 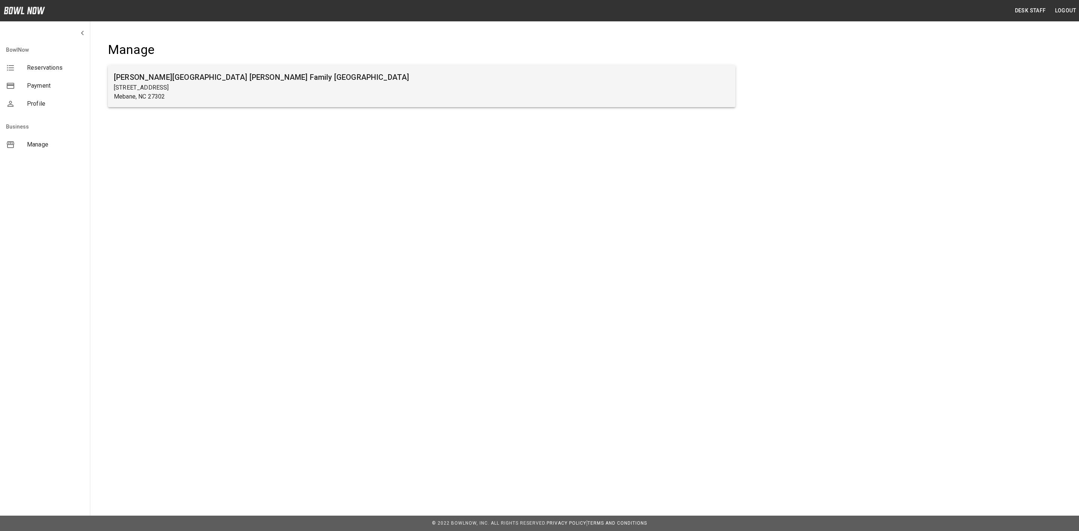 I want to click on a: Terms and Conditions, so click(x=617, y=523).